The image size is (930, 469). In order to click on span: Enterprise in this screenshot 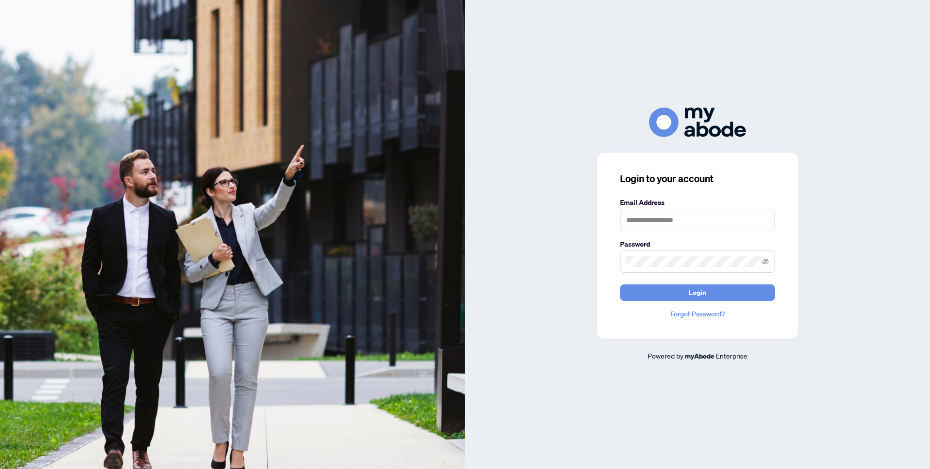, I will do `click(732, 356)`.